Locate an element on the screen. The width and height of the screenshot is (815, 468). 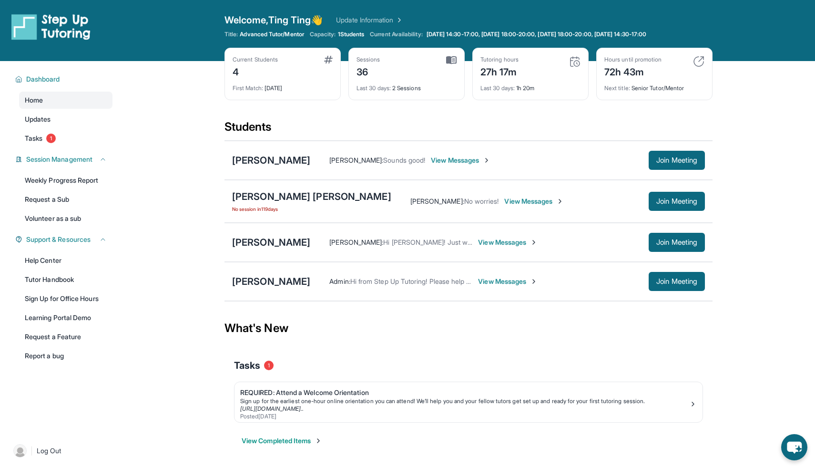
button: View Completed Items is located at coordinates (282, 441).